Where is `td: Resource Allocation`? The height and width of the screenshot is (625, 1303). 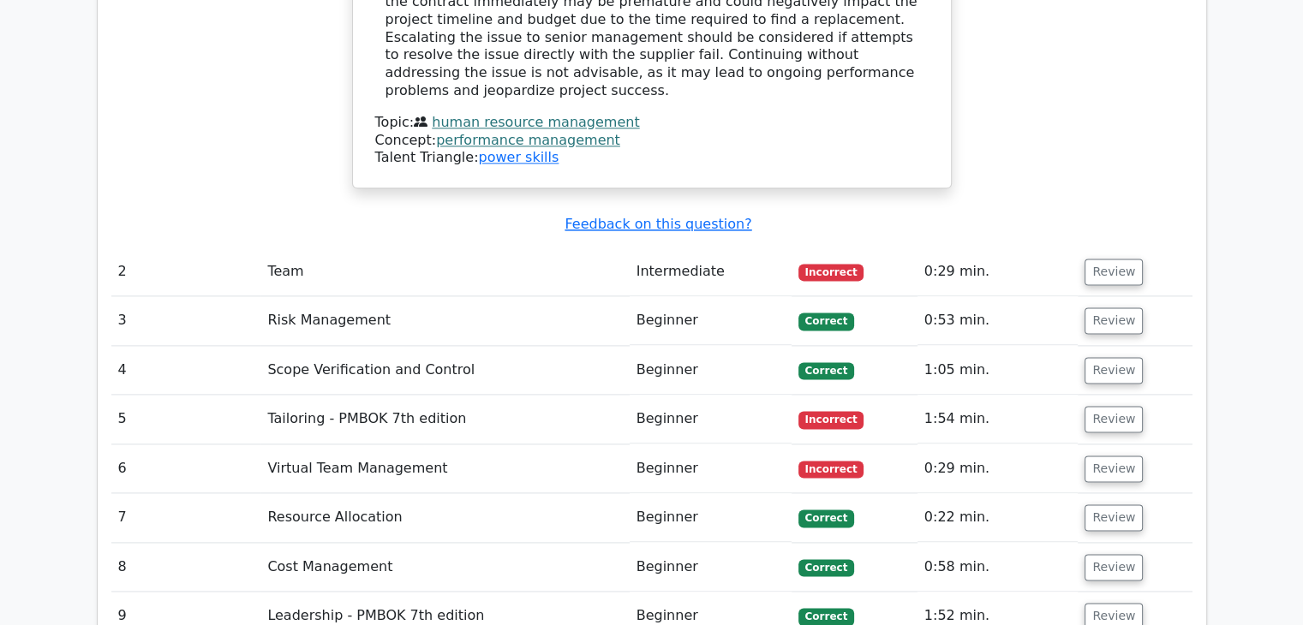 td: Resource Allocation is located at coordinates (445, 517).